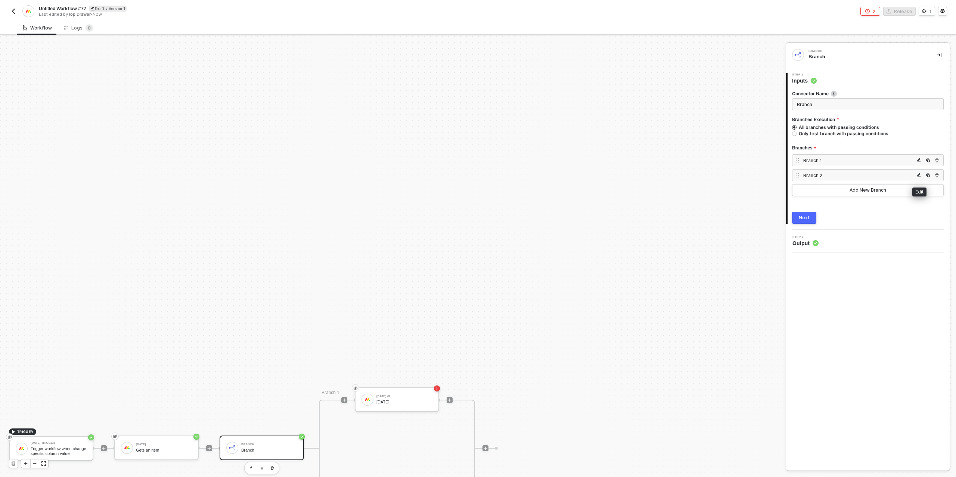  Describe the element at coordinates (939, 55) in the screenshot. I see `span: icon-collapse-right` at that location.